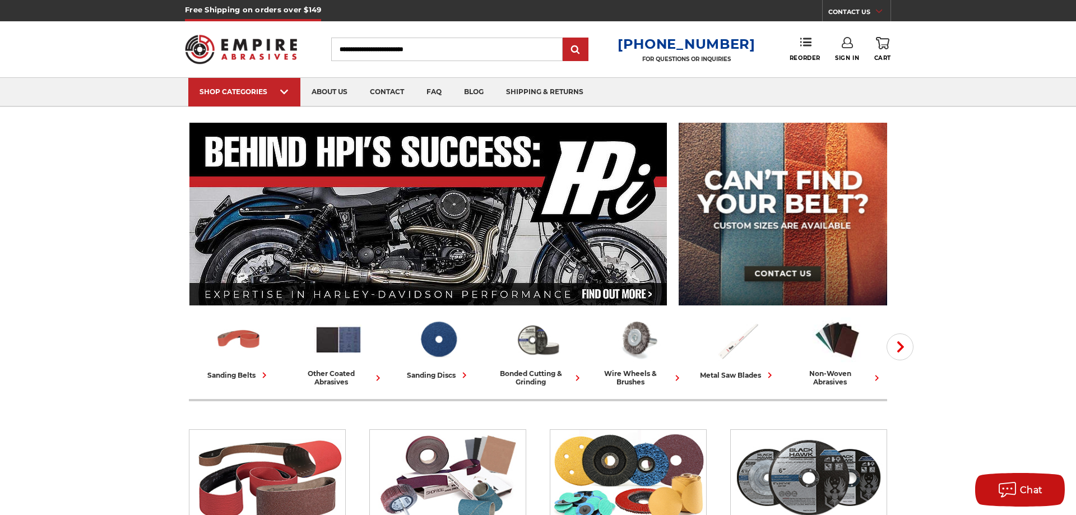 The width and height of the screenshot is (1076, 515). Describe the element at coordinates (575, 50) in the screenshot. I see `input: Submit` at that location.